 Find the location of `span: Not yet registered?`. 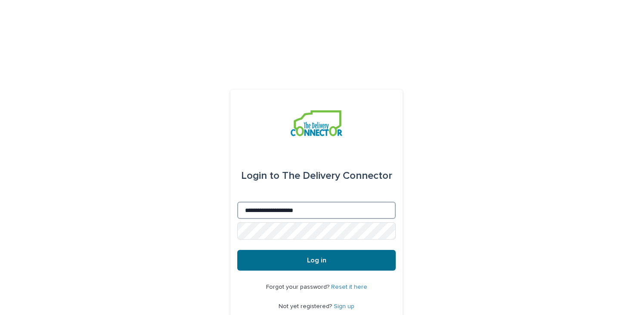

span: Not yet registered? is located at coordinates (306, 306).